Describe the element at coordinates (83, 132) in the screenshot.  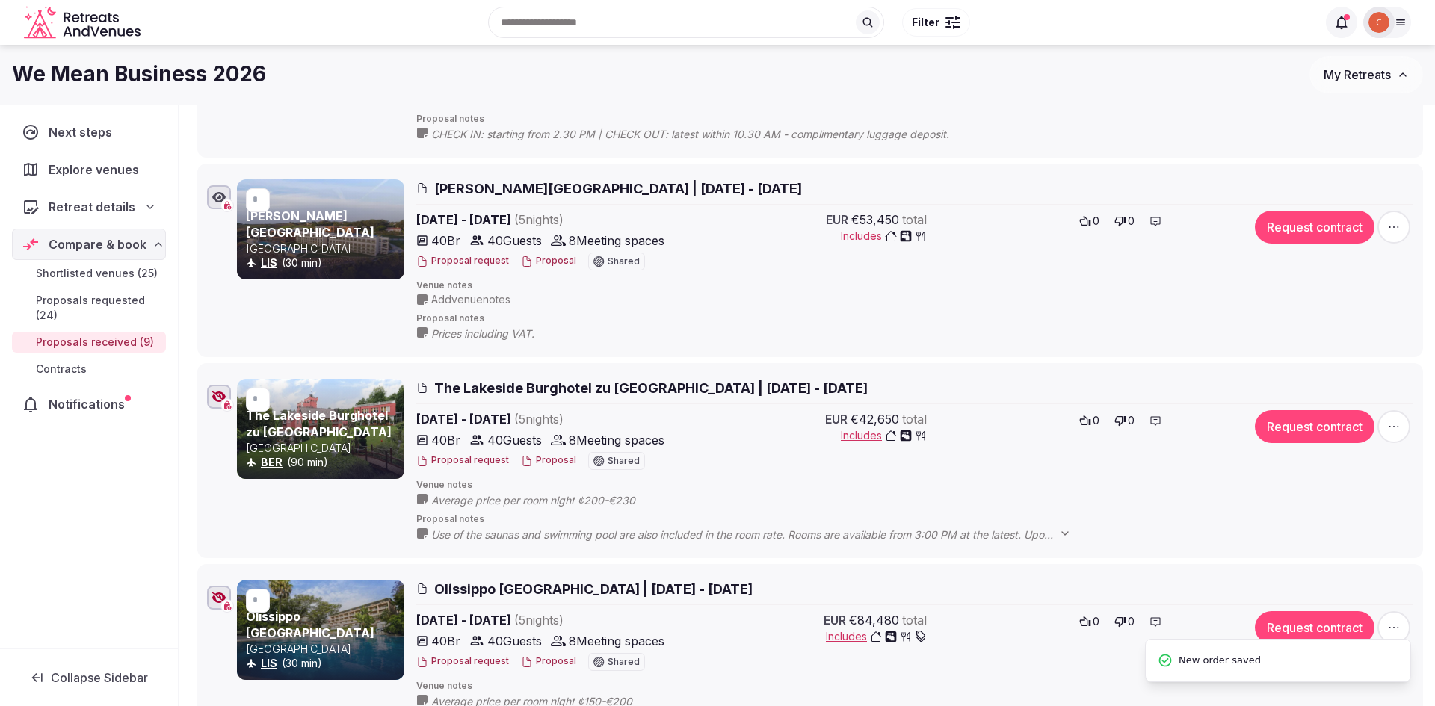
I see `span: Next steps` at that location.